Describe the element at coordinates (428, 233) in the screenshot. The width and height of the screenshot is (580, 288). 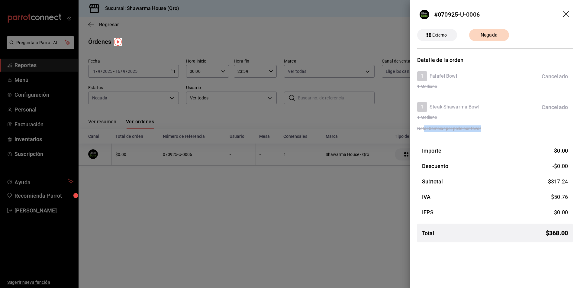
I see `h3: Total` at that location.